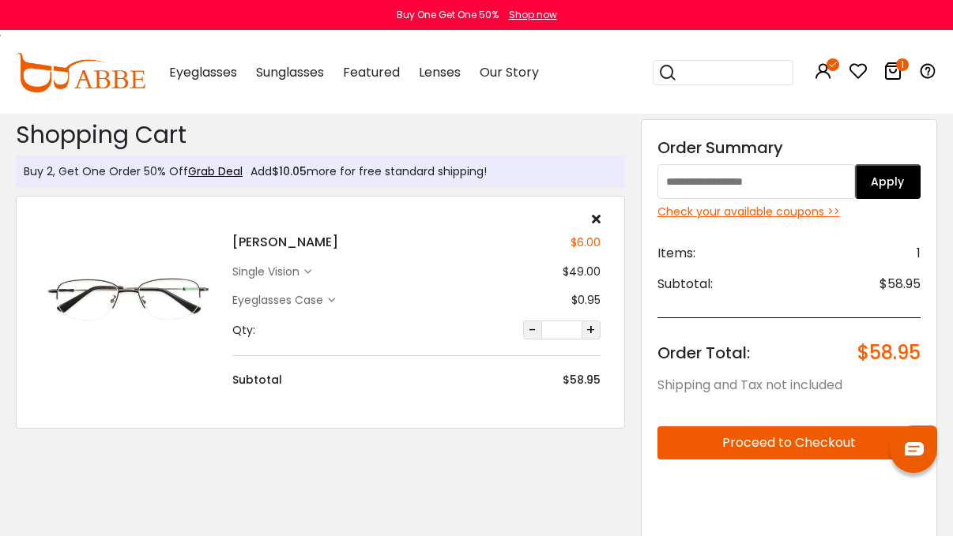 This screenshot has width=953, height=536. Describe the element at coordinates (81, 73) in the screenshot. I see `img: abbeglasses.com` at that location.